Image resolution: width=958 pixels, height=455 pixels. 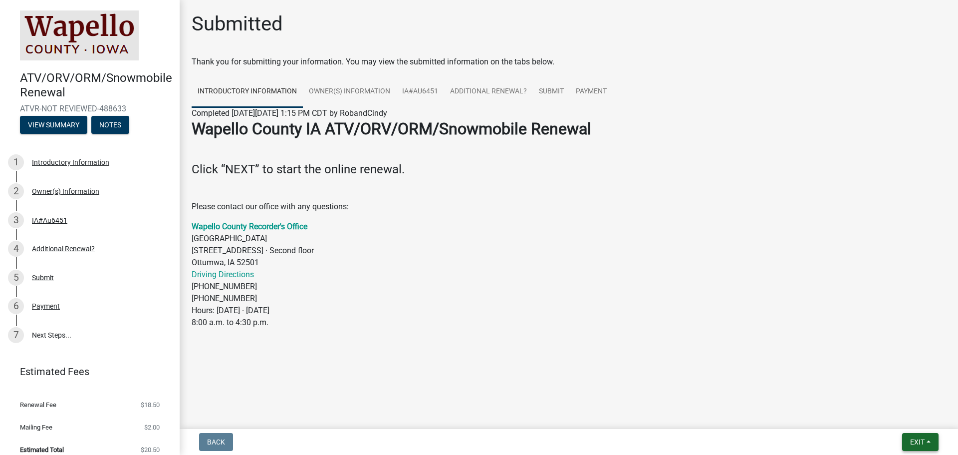 I want to click on p: Please contact our office with any questions:, so click(x=569, y=207).